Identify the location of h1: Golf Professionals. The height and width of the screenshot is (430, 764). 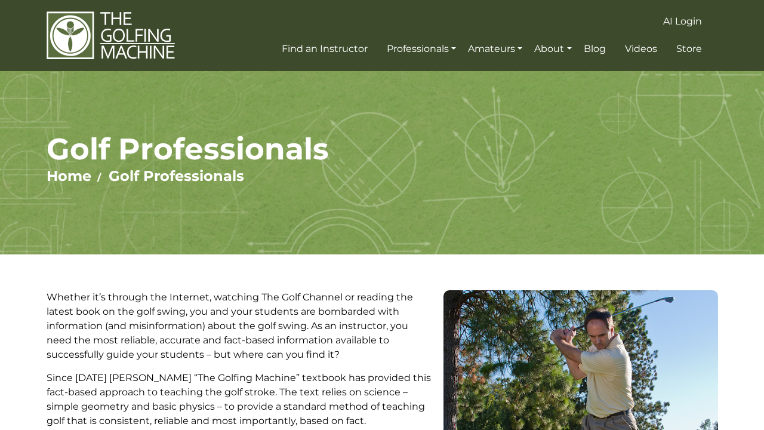
(382, 149).